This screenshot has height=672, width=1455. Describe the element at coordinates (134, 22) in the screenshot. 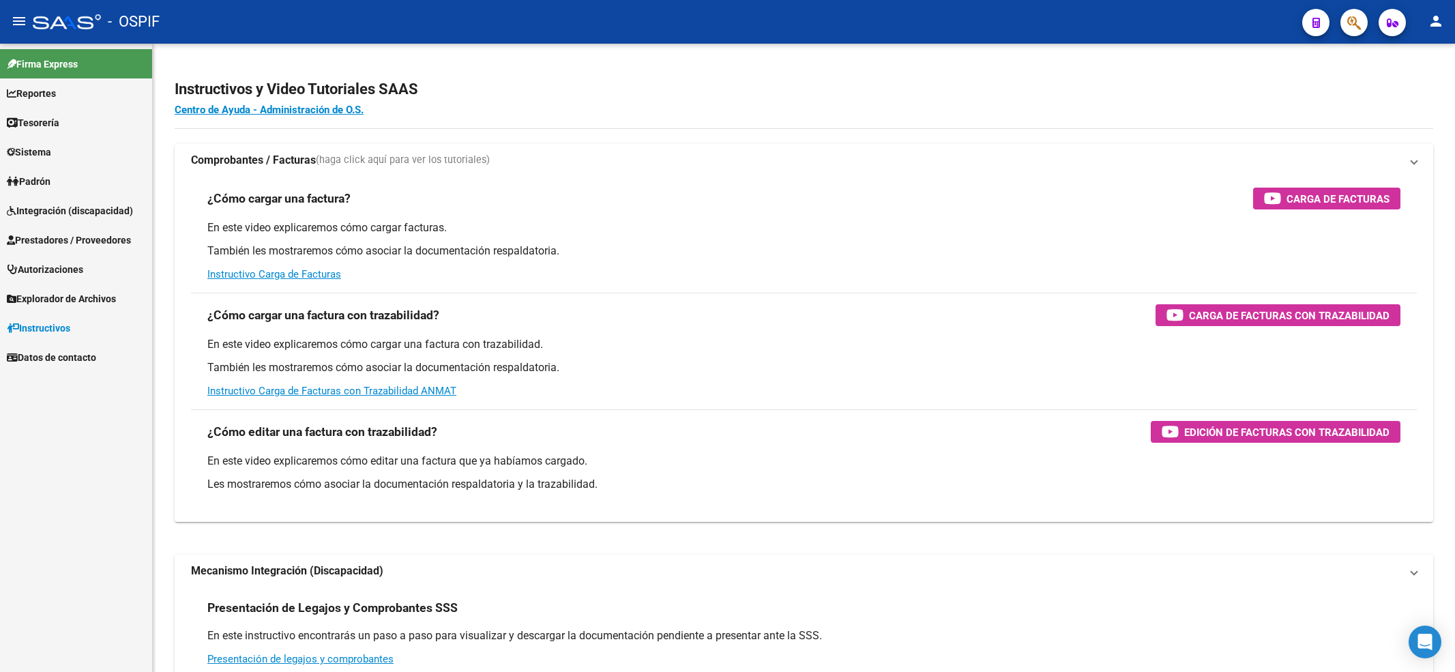

I see `span: - OSPIF` at that location.